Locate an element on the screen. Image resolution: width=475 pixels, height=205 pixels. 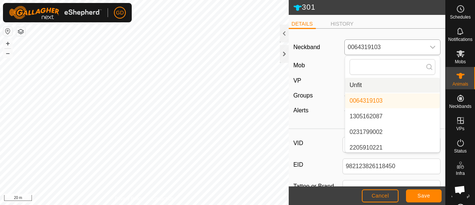
label: Groups is located at coordinates (303, 95).